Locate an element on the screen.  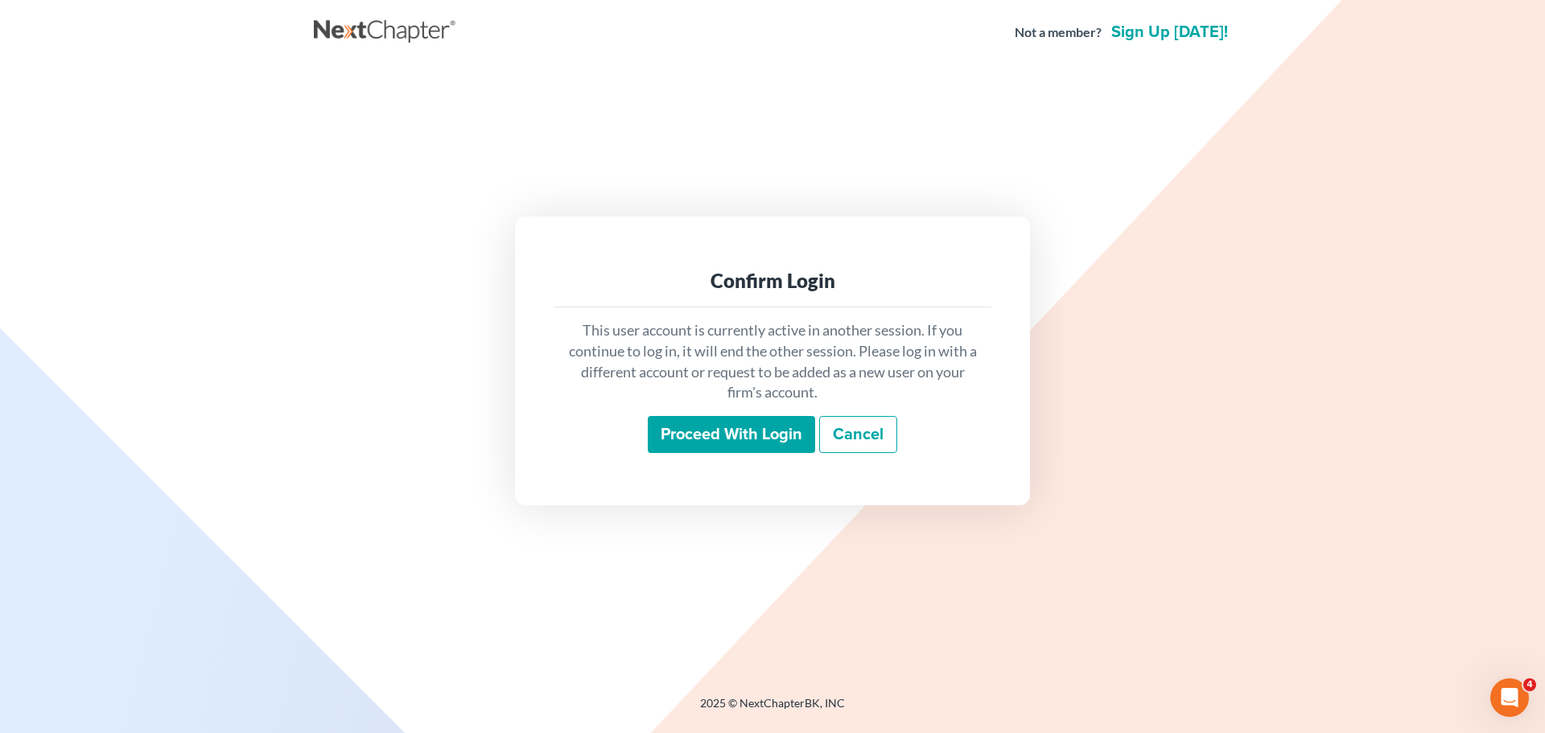
input: Proceed with login is located at coordinates (731, 434).